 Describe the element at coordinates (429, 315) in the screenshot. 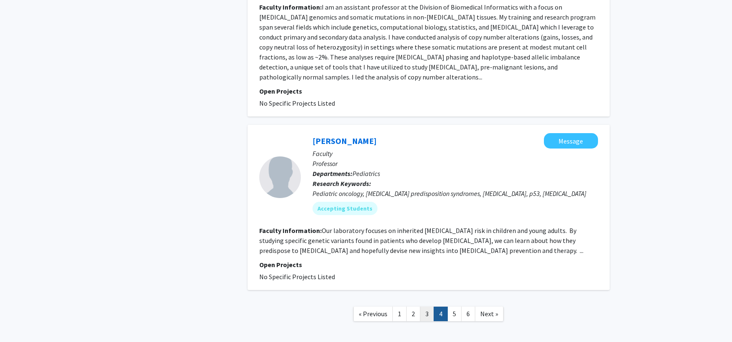

I see `nav: Page navigation` at that location.